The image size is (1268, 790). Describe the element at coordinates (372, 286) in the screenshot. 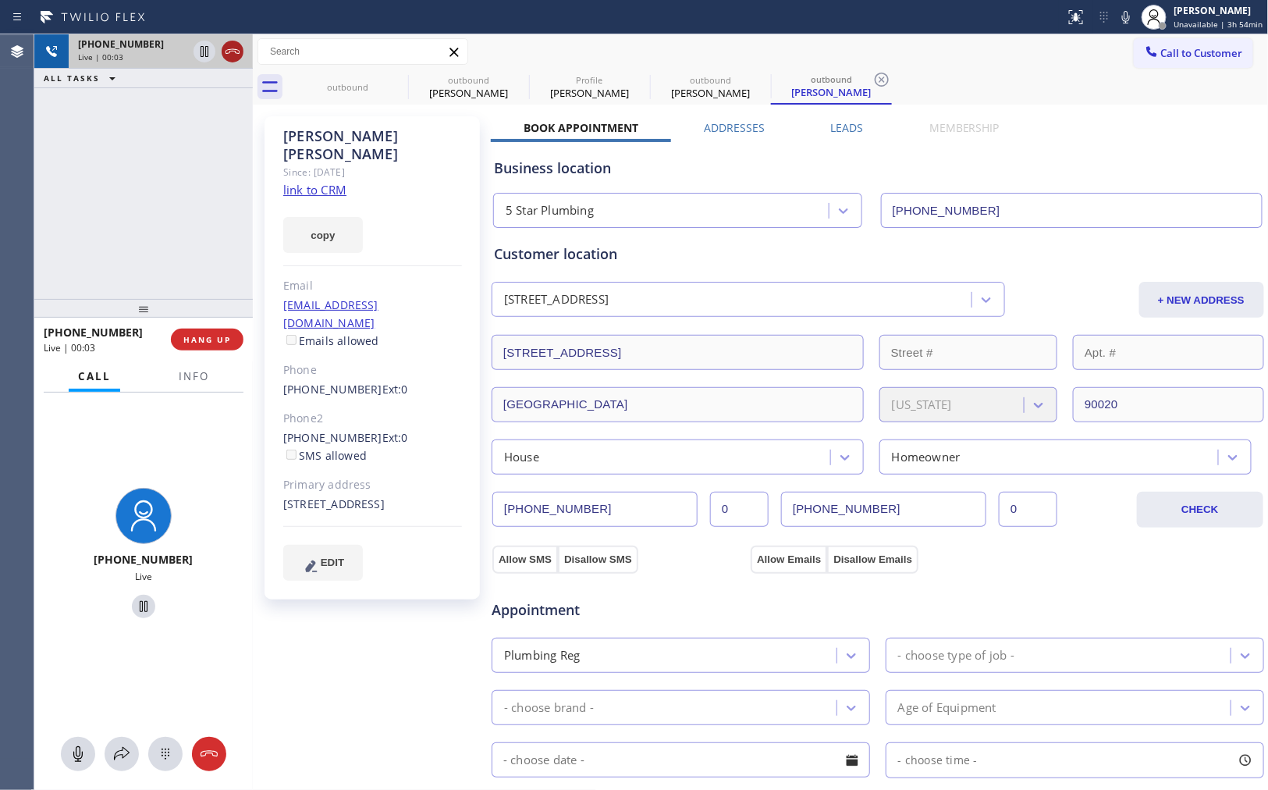

I see `div: Email` at that location.